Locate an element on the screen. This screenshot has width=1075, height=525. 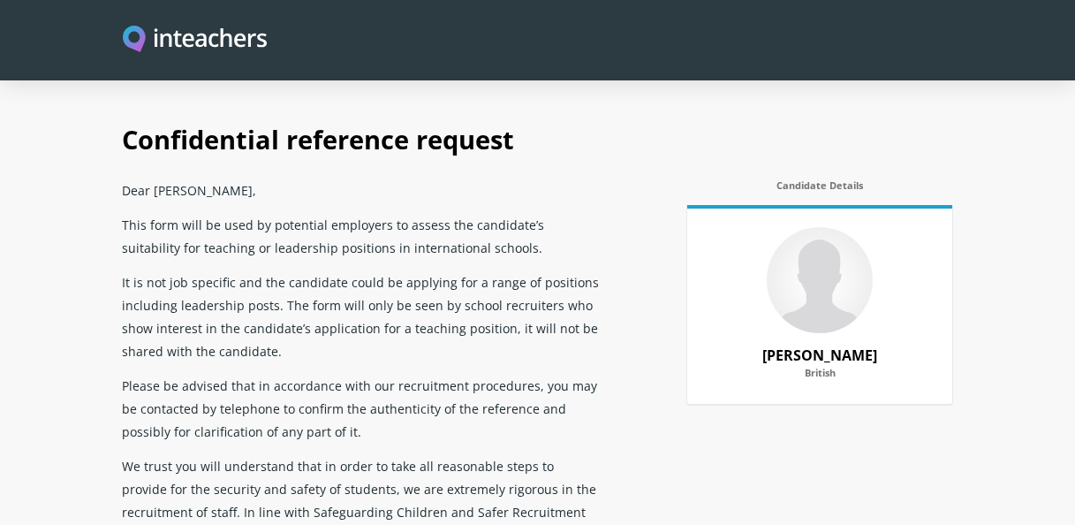
h1: Confidential reference request is located at coordinates (537, 138).